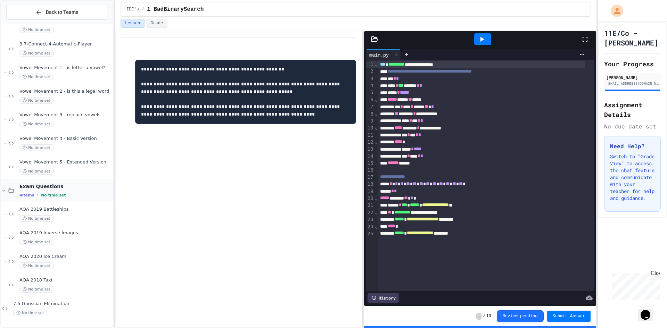  I want to click on span: AQA 2019 Battleships, so click(65, 209).